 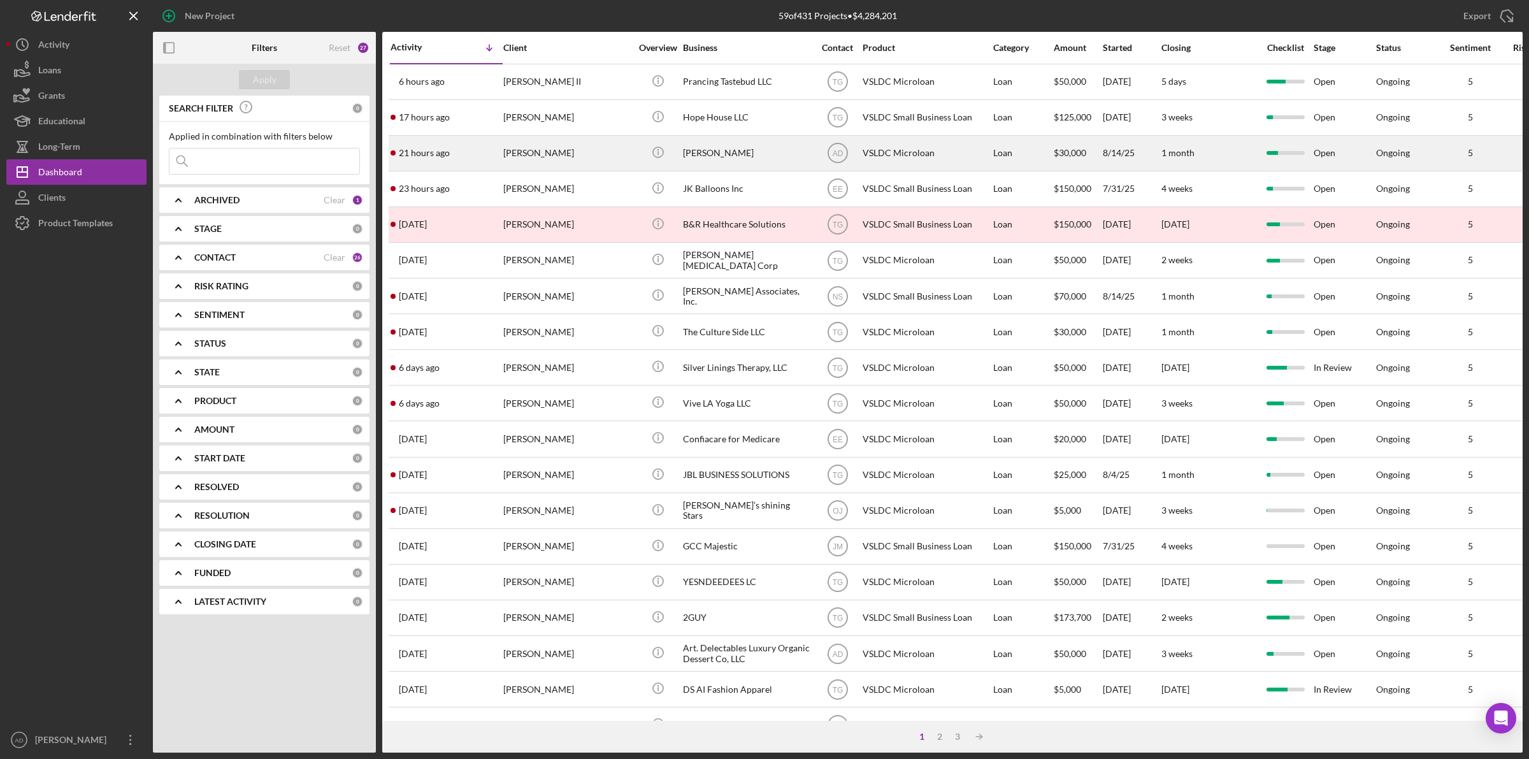 What do you see at coordinates (60, 173) in the screenshot?
I see `div: Dashboard` at bounding box center [60, 173].